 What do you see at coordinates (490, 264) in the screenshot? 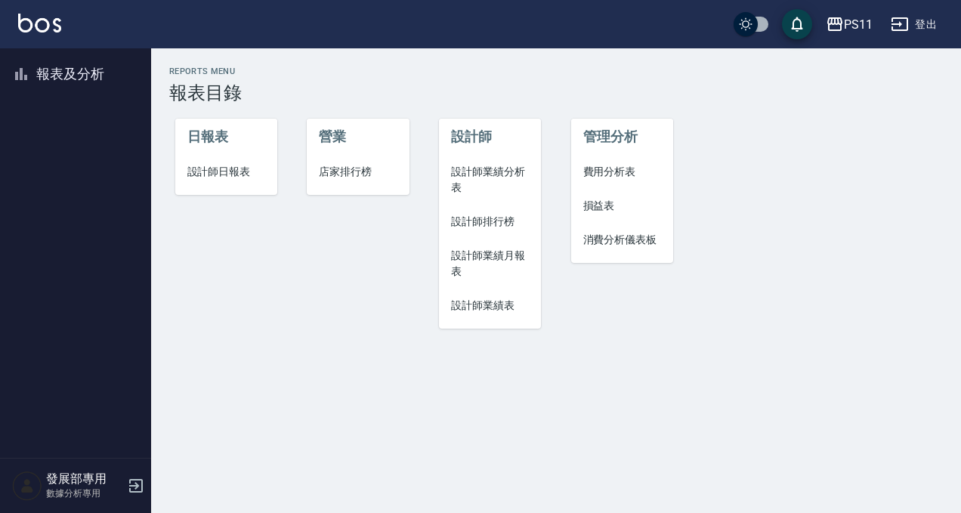
I see `a: 設計師業績月報表` at bounding box center [490, 264].